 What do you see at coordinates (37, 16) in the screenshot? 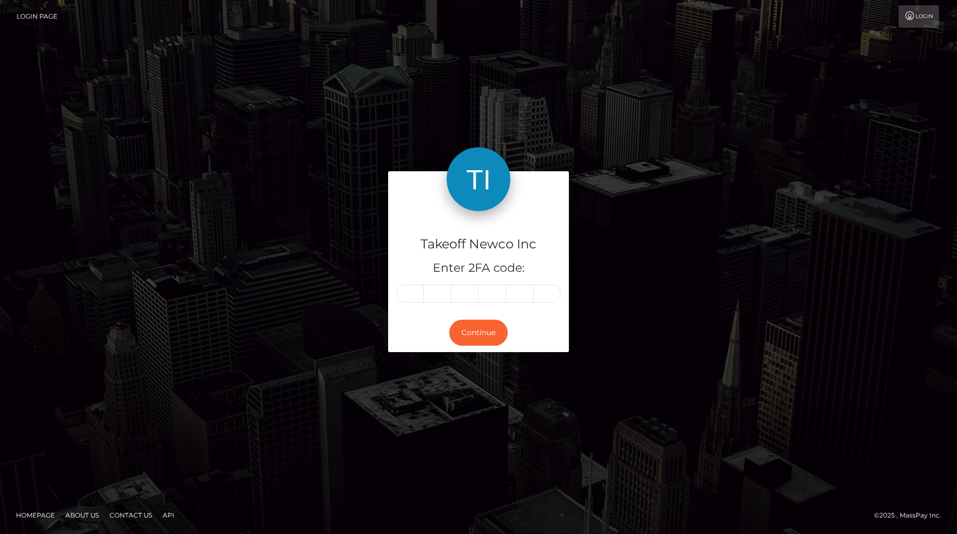
I see `a: Login Page` at bounding box center [37, 16].